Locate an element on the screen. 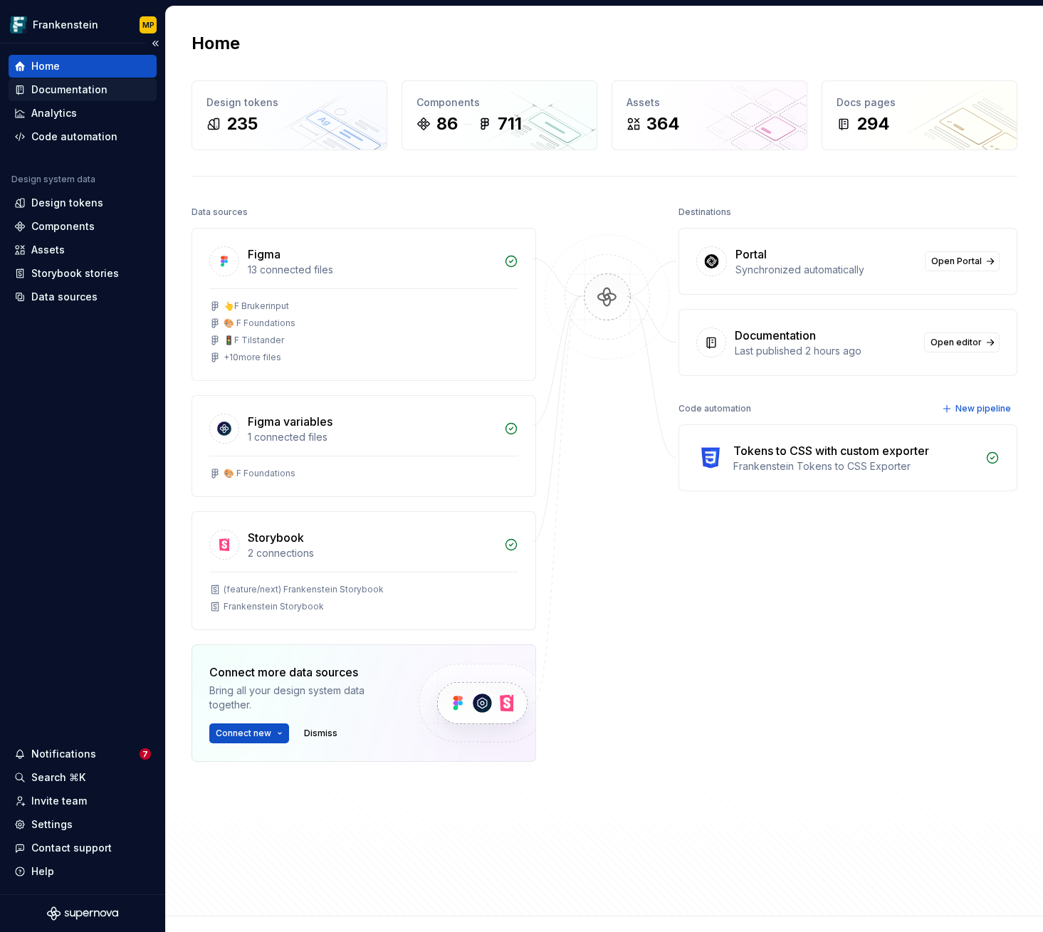  div: Help is located at coordinates (43, 871).